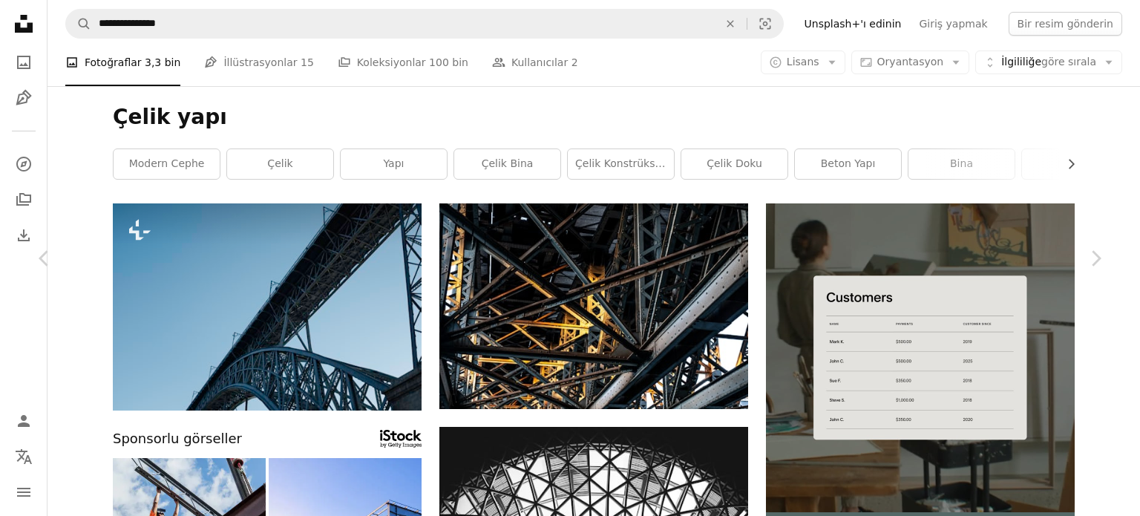 The height and width of the screenshot is (516, 1140). What do you see at coordinates (394, 163) in the screenshot?
I see `font: yapı` at bounding box center [394, 163].